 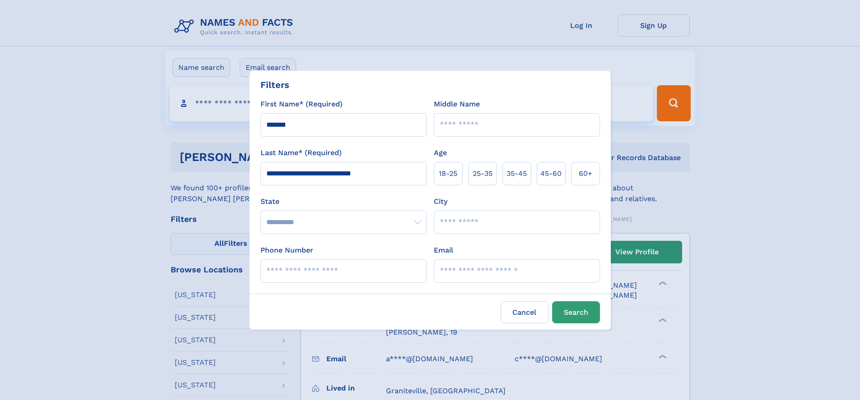 I want to click on div: Filters, so click(x=275, y=85).